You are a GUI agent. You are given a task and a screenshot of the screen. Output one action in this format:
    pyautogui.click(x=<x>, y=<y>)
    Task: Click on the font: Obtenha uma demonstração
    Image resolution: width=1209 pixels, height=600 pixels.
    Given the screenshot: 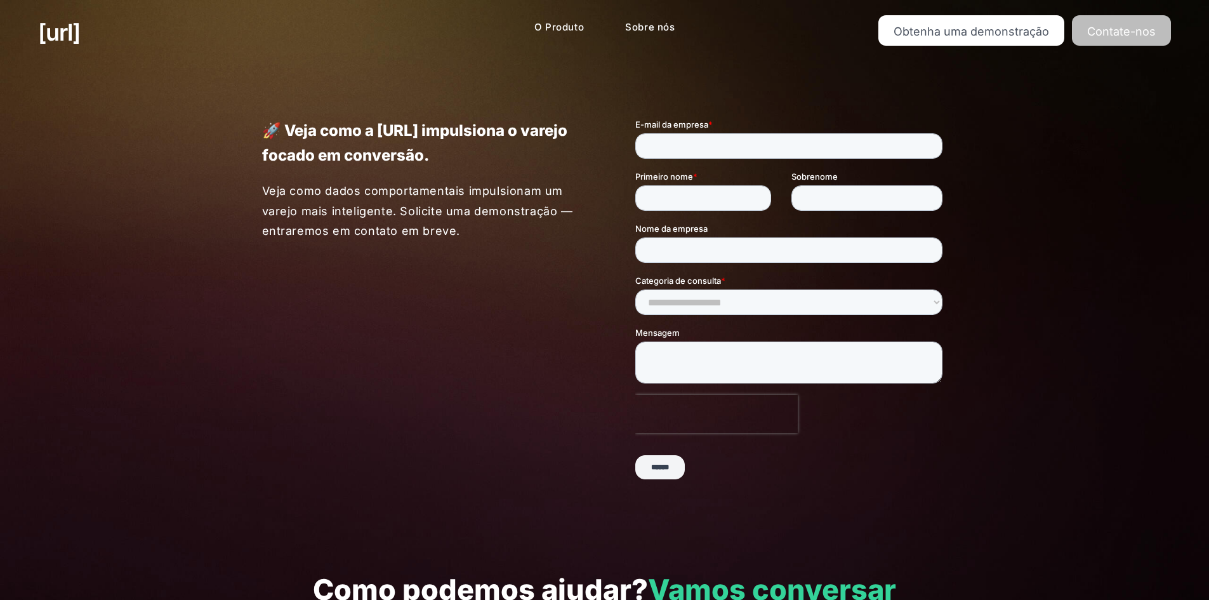 What is the action you would take?
    pyautogui.click(x=971, y=31)
    